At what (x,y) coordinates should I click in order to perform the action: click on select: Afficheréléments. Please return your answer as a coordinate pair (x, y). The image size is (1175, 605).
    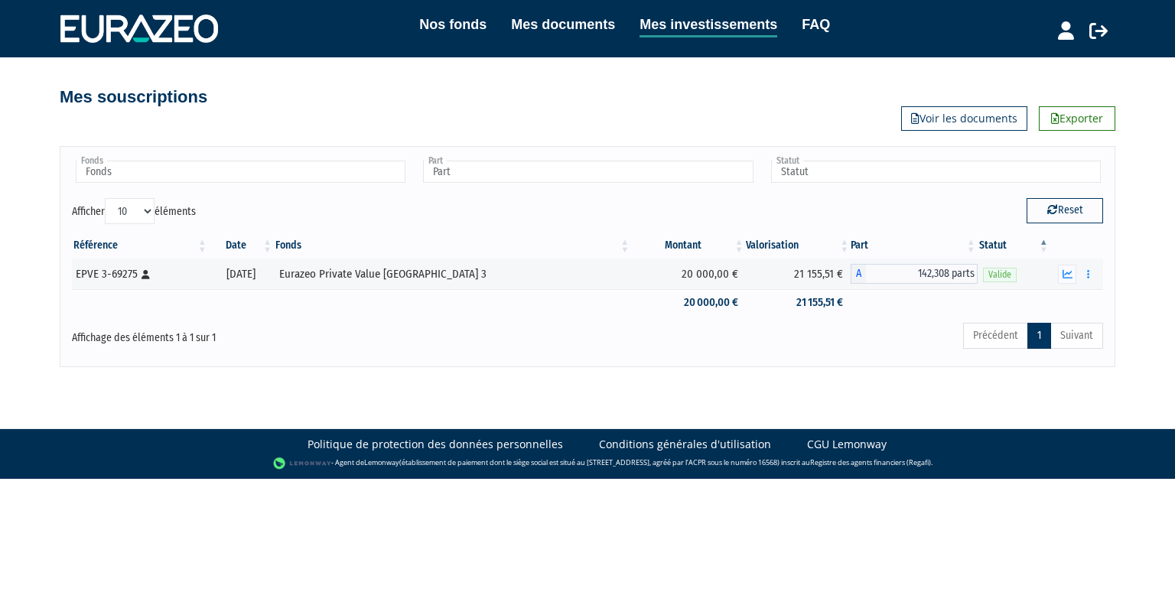
    Looking at the image, I should click on (129, 211).